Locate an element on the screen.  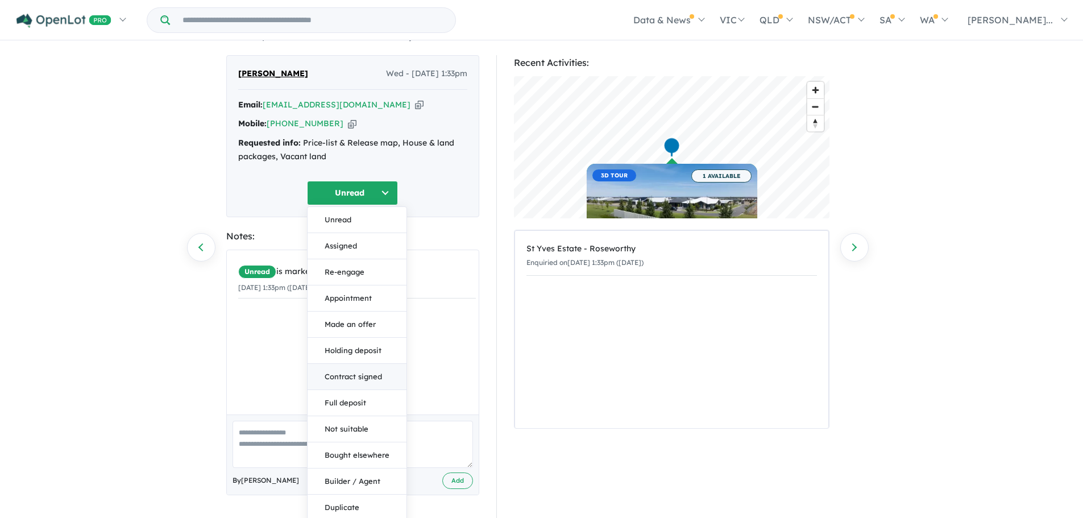
img: Openlot PRO Logo White is located at coordinates (64, 20).